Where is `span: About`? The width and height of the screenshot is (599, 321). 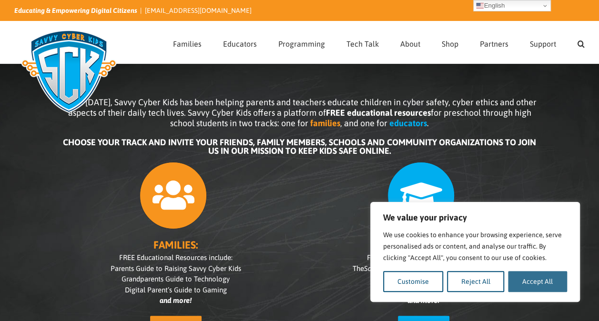
span: About is located at coordinates (410, 44).